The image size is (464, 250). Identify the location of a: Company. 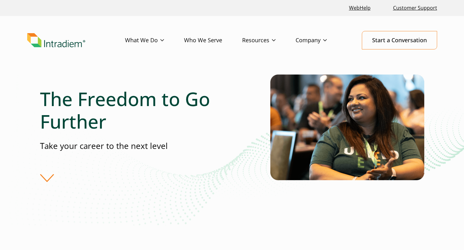
(321, 40).